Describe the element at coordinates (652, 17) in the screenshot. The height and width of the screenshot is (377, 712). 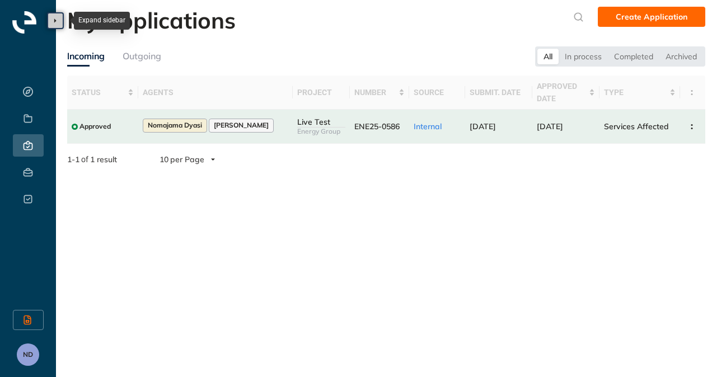
I see `span: Create Application` at that location.